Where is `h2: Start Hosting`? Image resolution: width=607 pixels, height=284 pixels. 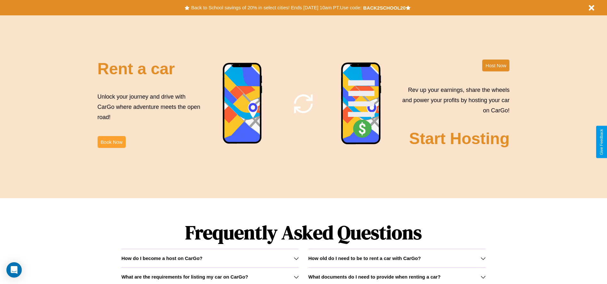 h2: Start Hosting is located at coordinates (460, 139).